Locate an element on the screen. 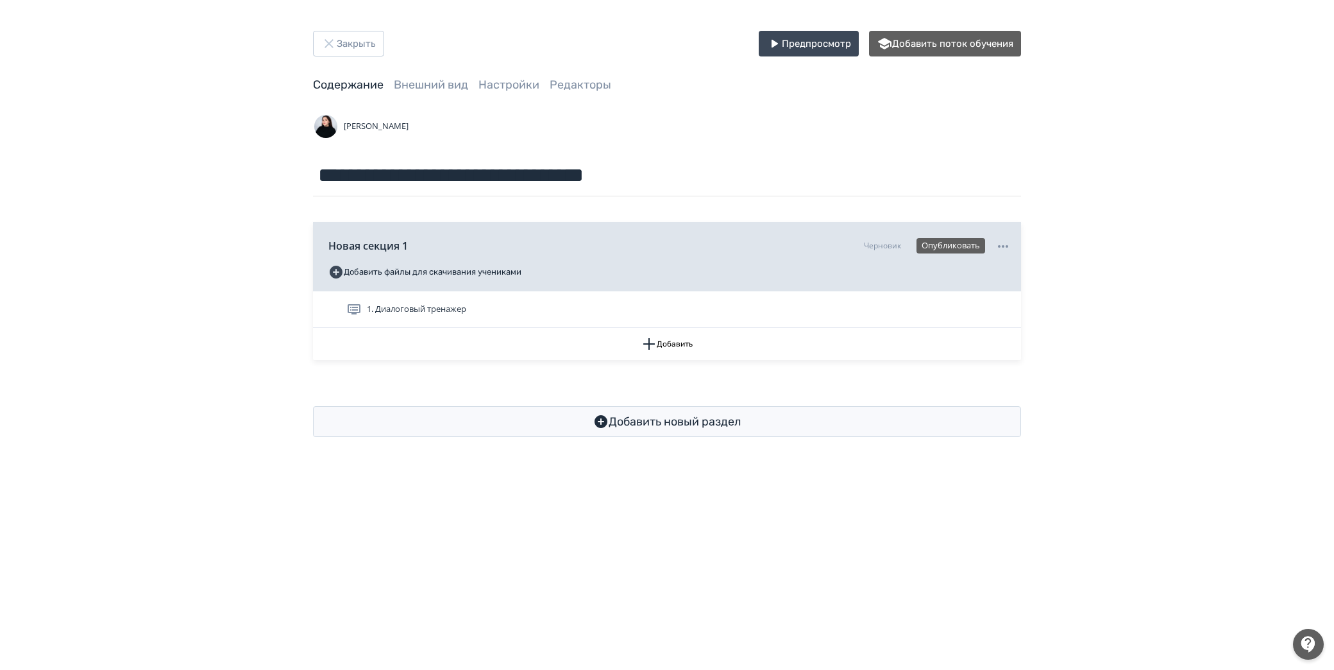 Image resolution: width=1334 pixels, height=670 pixels. img: Avatar is located at coordinates (326, 126).